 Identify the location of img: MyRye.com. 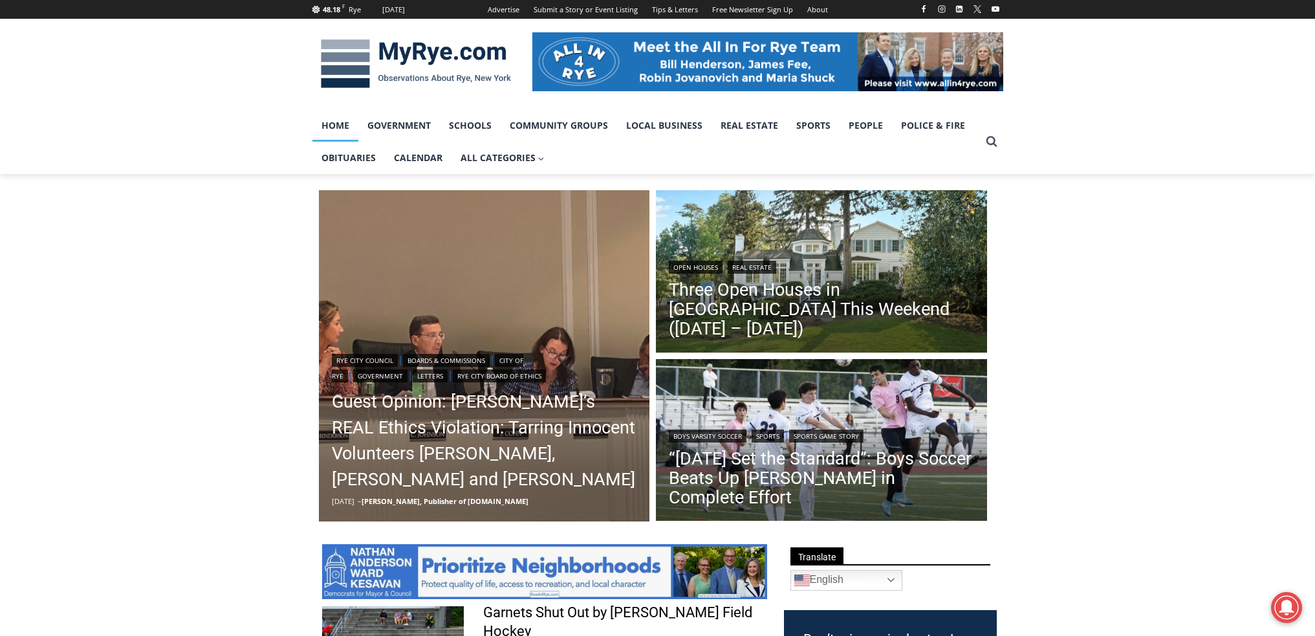
(416, 64).